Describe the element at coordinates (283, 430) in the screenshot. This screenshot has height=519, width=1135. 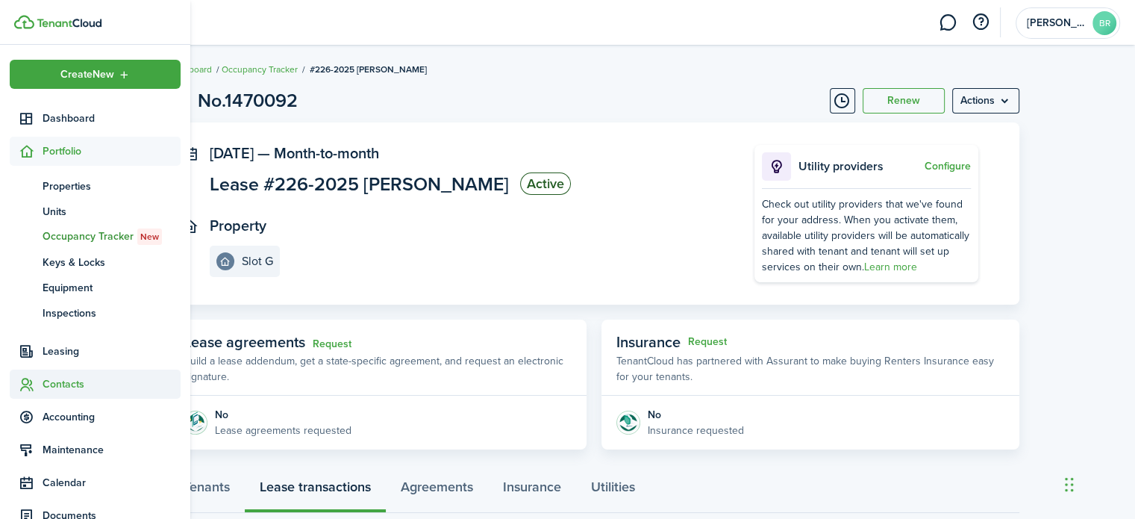
I see `p: Lease agreements requested` at that location.